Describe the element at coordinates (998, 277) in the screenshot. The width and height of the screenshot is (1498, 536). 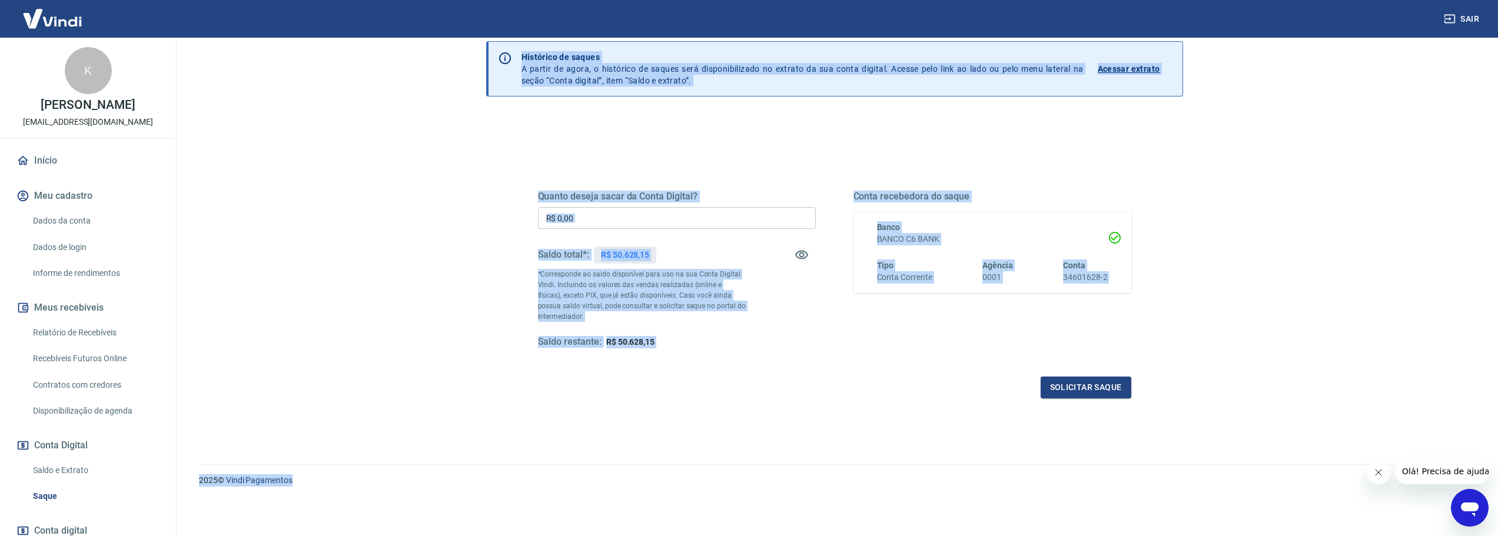
I see `h6: 0001` at that location.